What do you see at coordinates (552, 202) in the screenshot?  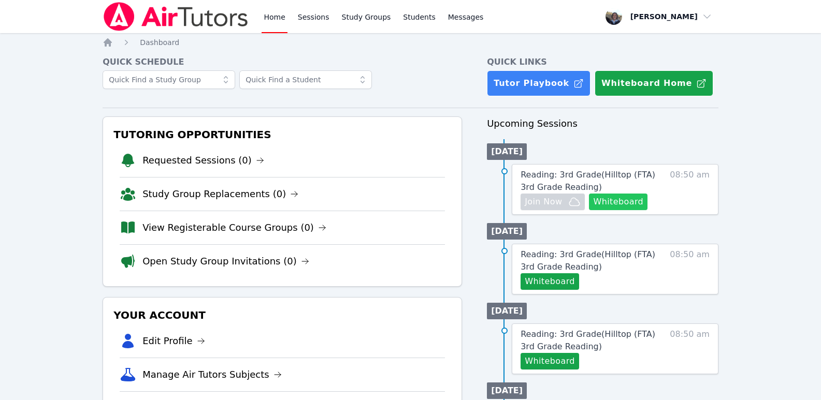 I see `button: Join Now` at bounding box center [552, 202].